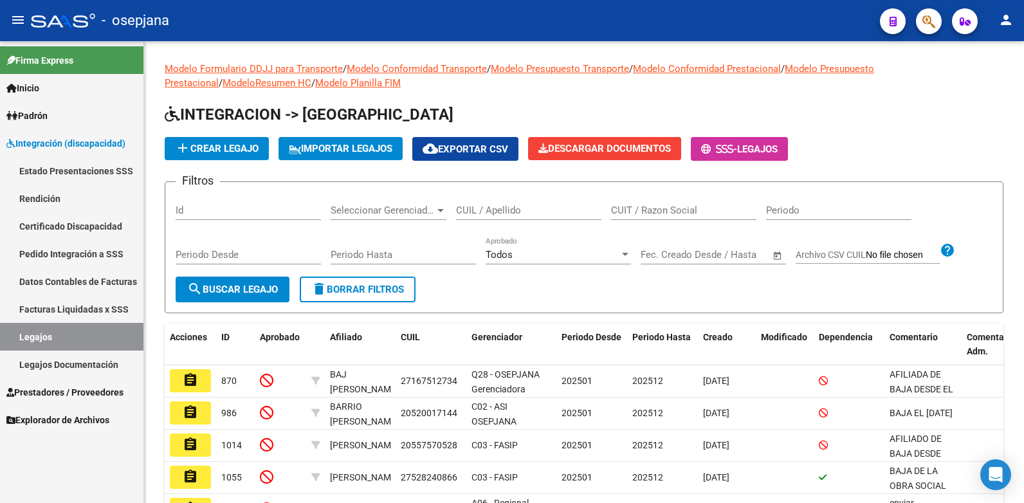 The width and height of the screenshot is (1024, 503). Describe the element at coordinates (232, 289) in the screenshot. I see `span: Buscar Legajo` at that location.